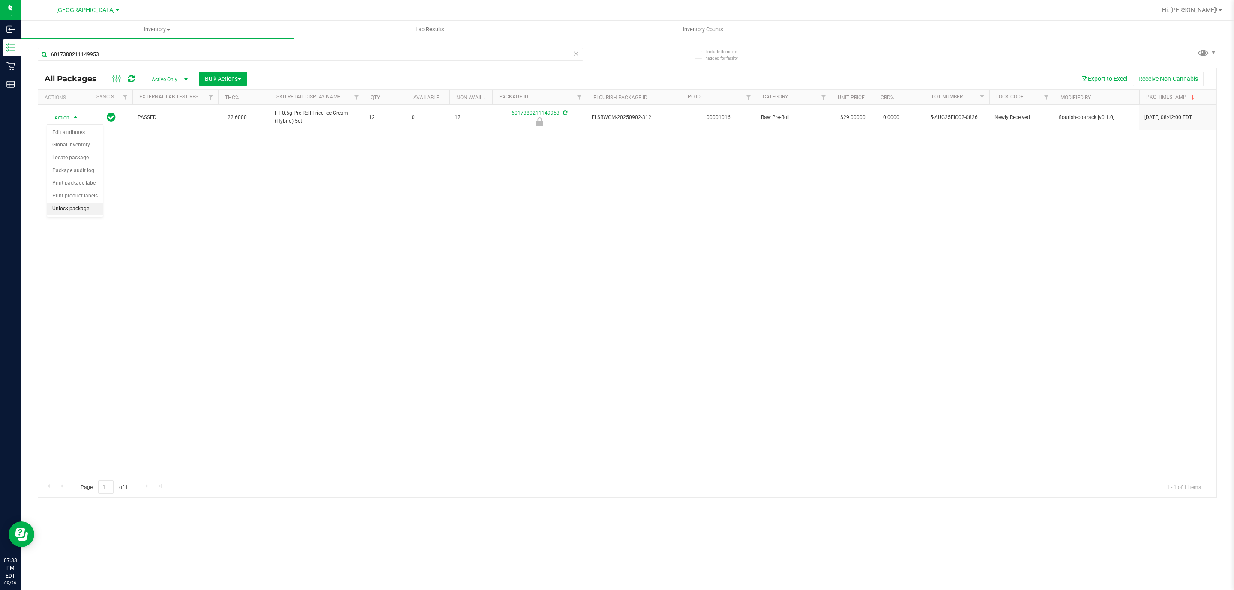  Describe the element at coordinates (175, 117) in the screenshot. I see `span: PASSED` at that location.